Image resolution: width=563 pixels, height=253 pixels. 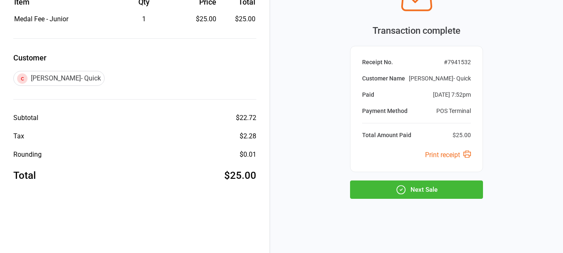 What do you see at coordinates (383, 78) in the screenshot?
I see `div: Customer Name` at bounding box center [383, 78].